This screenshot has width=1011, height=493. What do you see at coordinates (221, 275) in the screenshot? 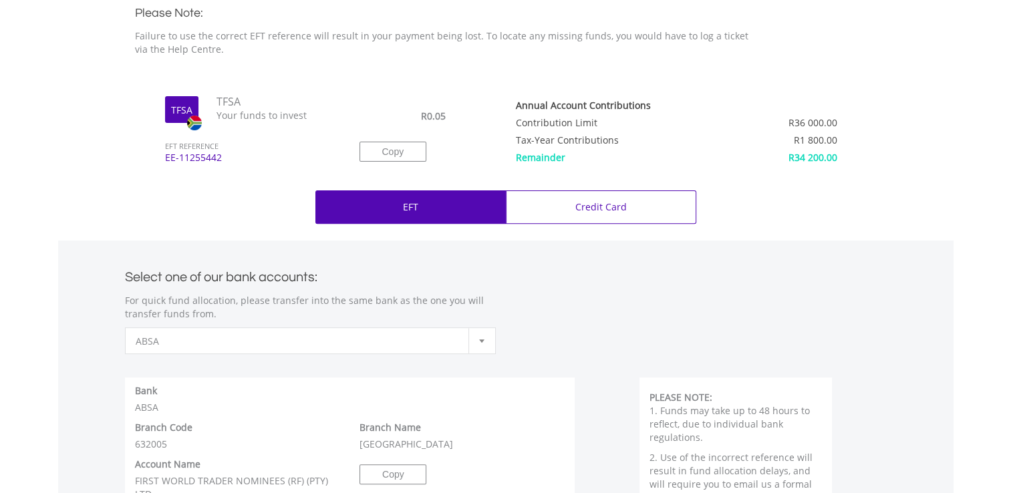
I see `label: Select one of our bank accounts:` at bounding box center [221, 275].